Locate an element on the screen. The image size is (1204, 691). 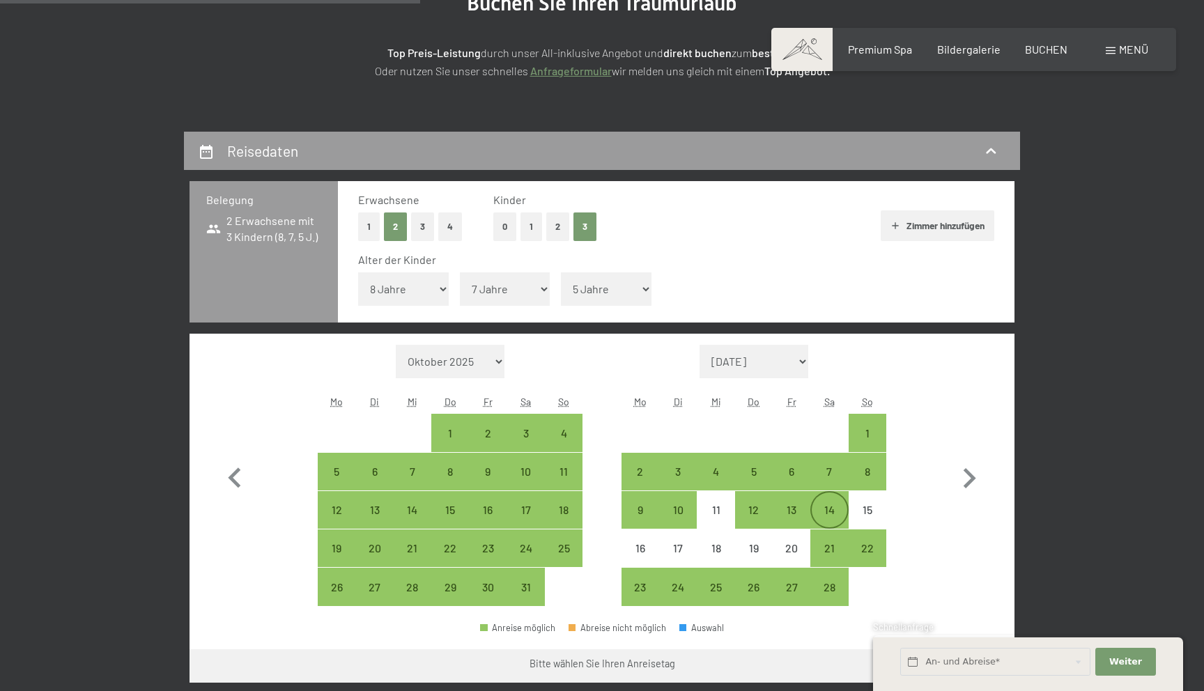
div: Sat Jan 24 2026 is located at coordinates (526, 548).